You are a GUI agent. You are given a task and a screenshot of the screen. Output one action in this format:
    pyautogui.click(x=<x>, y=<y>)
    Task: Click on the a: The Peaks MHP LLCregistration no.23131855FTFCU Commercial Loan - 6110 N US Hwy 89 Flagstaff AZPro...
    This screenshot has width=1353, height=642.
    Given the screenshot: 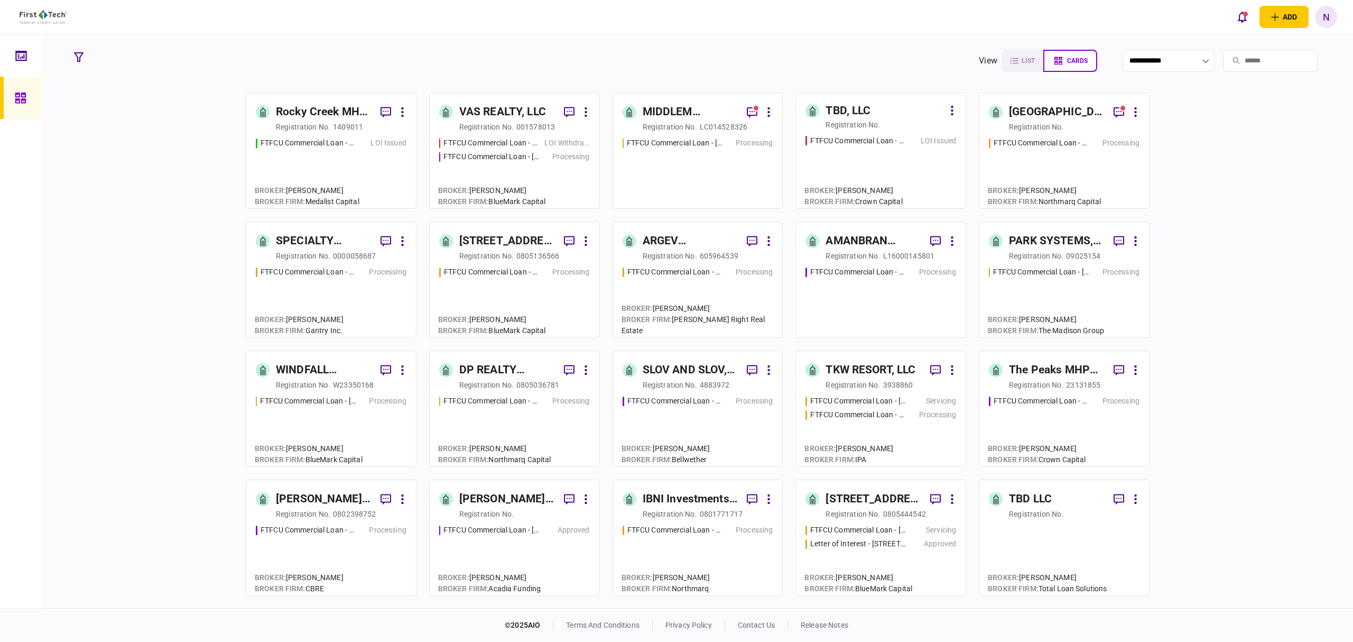 What is the action you would take?
    pyautogui.click(x=1064, y=409)
    